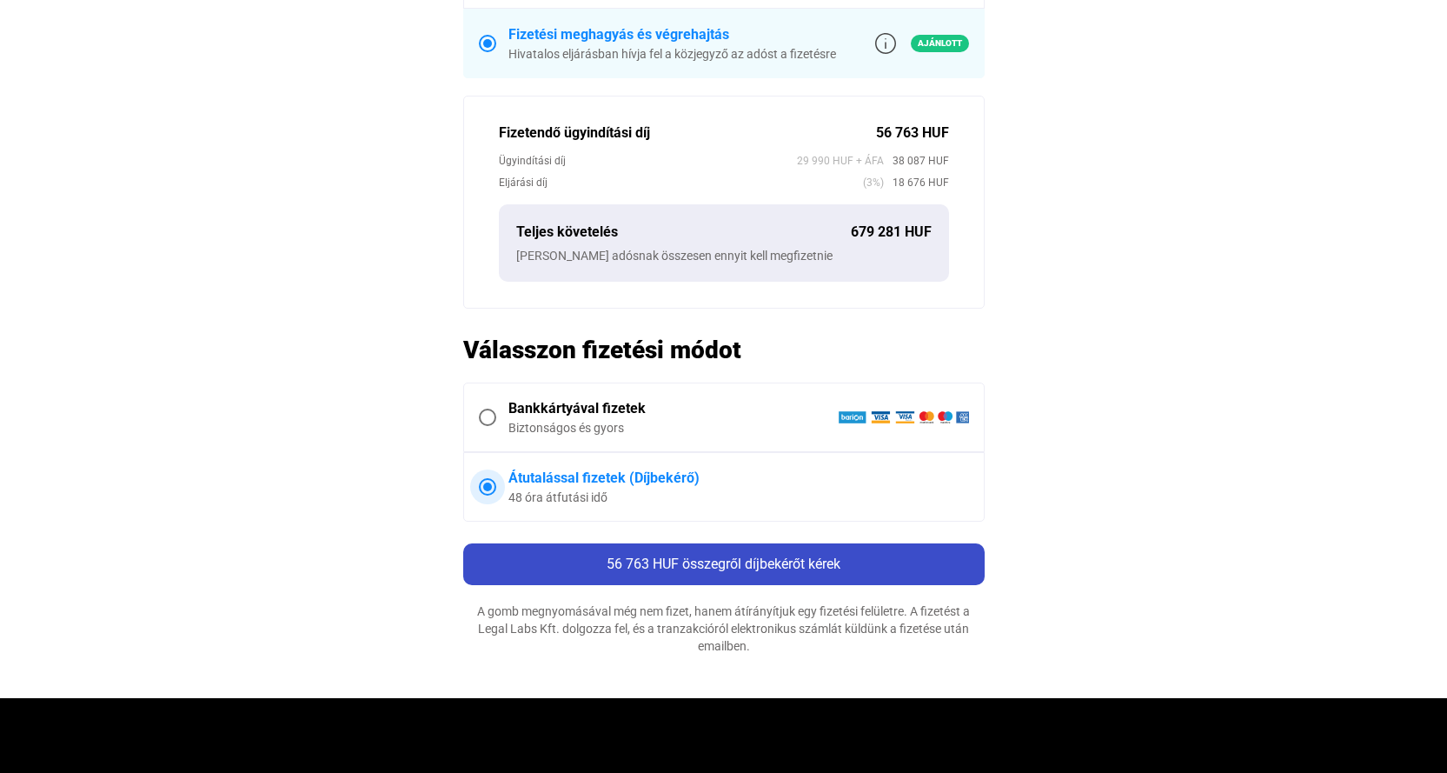  I want to click on div: 48 óra átfutási idő, so click(739, 497).